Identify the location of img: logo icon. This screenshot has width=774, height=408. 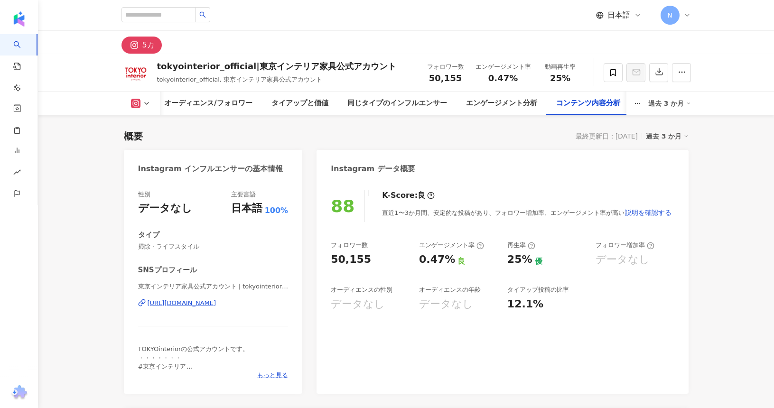
(19, 19).